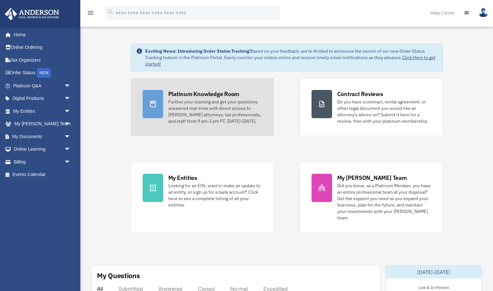  Describe the element at coordinates (371, 107) in the screenshot. I see `a: Contract Reviews Do you have a contract, rental agreement, or other legal document you would like...` at that location.